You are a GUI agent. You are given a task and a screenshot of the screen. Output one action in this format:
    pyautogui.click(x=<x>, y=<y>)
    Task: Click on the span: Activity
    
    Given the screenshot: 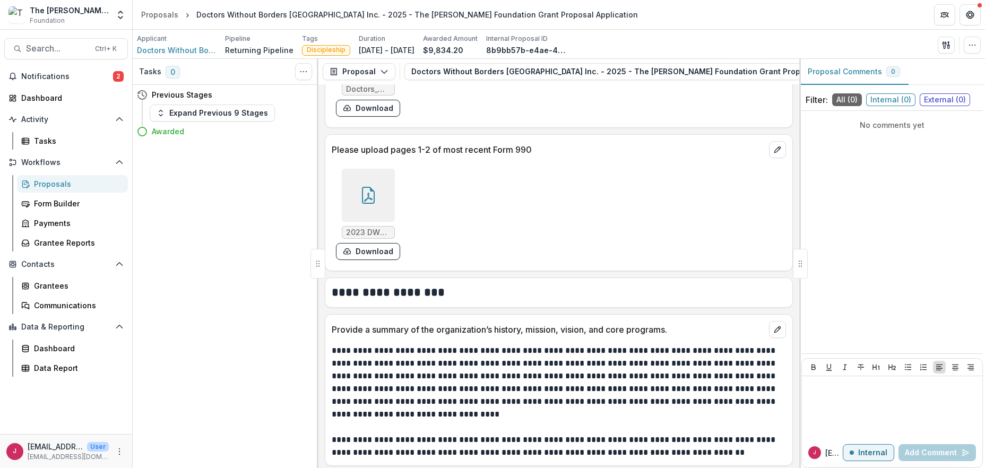 What is the action you would take?
    pyautogui.click(x=66, y=119)
    